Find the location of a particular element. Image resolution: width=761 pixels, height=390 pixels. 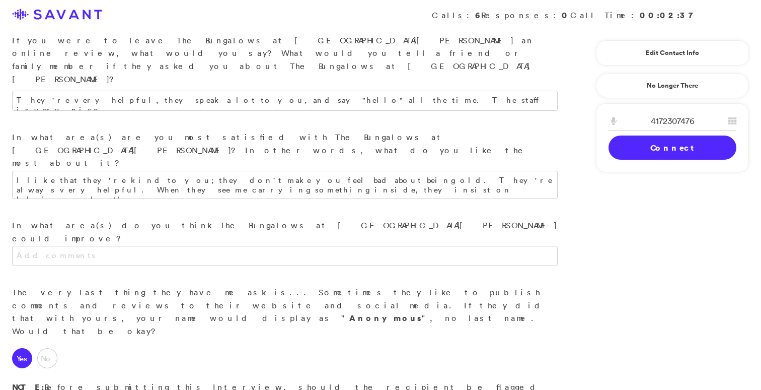

a: No Longer There is located at coordinates (673, 86).